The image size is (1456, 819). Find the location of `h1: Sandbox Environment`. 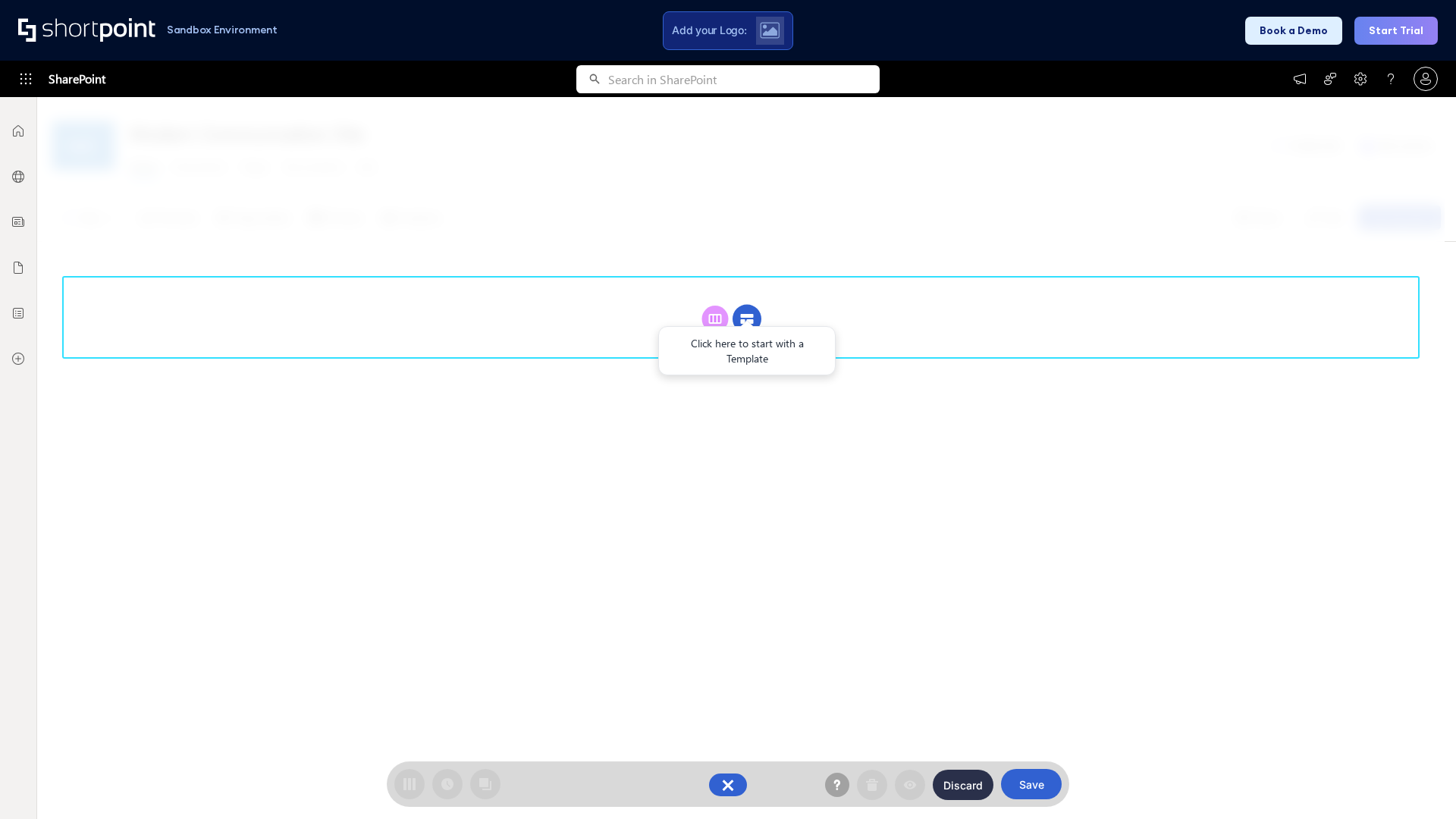

h1: Sandbox Environment is located at coordinates (222, 29).